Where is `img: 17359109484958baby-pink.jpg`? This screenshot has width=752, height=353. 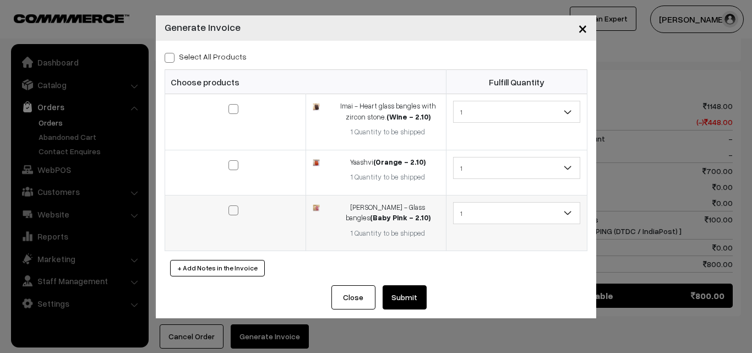
img: 17359109484958baby-pink.jpg is located at coordinates (316, 207).